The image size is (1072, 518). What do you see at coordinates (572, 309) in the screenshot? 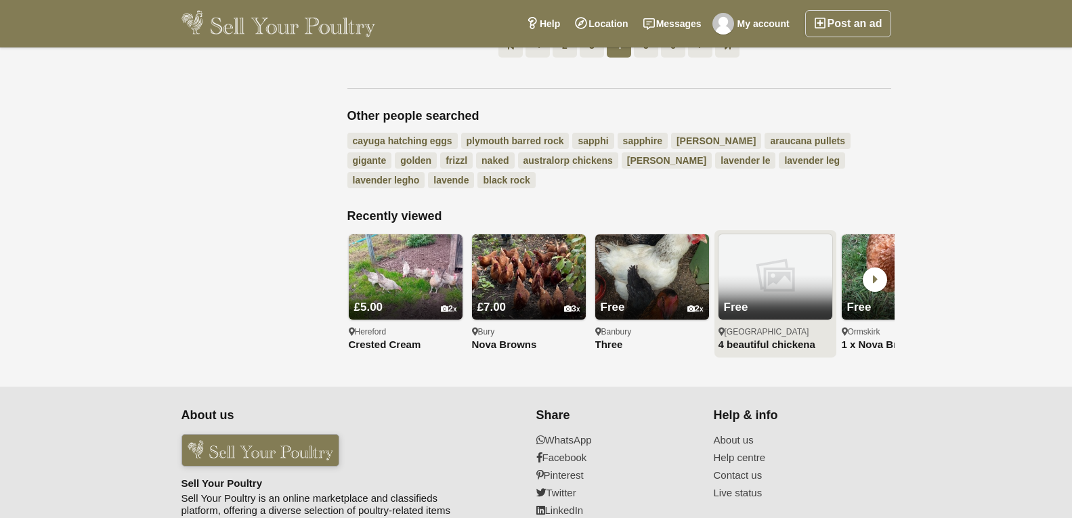
I see `div: 3` at bounding box center [572, 309].